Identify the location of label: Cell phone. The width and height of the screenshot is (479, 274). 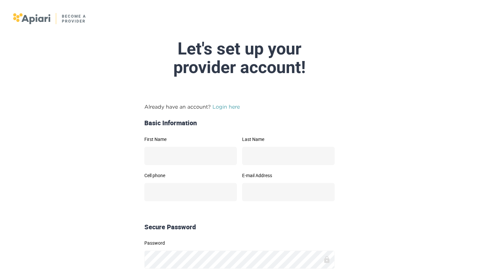
(191, 175).